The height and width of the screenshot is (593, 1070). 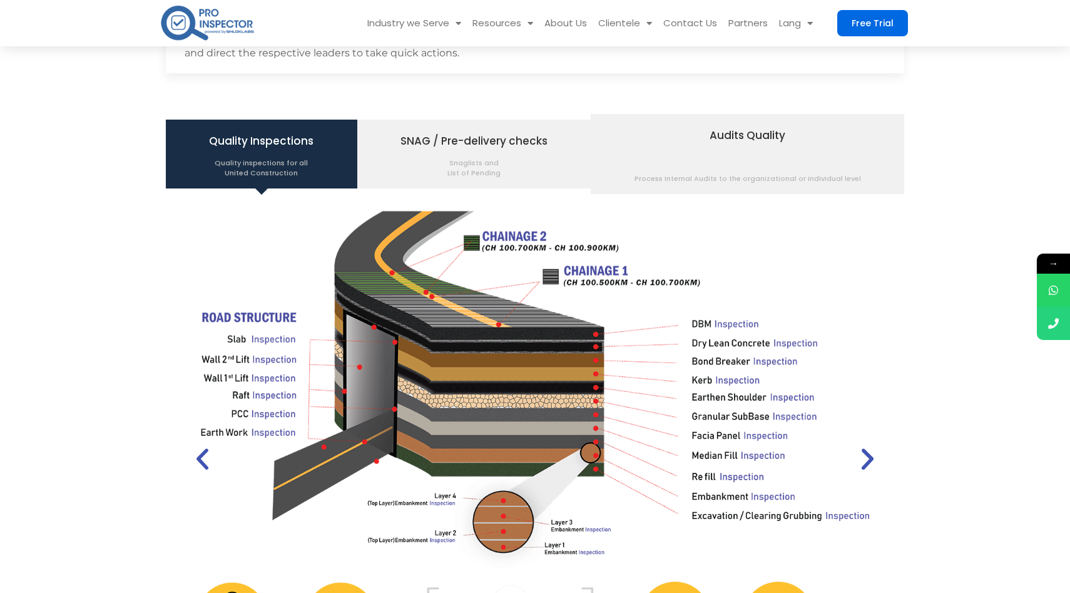 I want to click on div: Next slide, so click(x=868, y=459).